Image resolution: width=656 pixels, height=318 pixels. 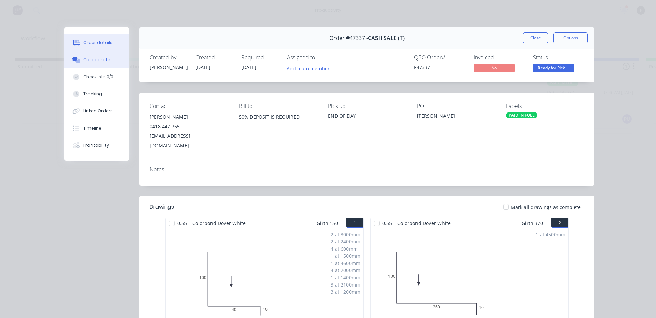 What do you see at coordinates (499, 57) in the screenshot?
I see `div: Invoiced` at bounding box center [499, 57].